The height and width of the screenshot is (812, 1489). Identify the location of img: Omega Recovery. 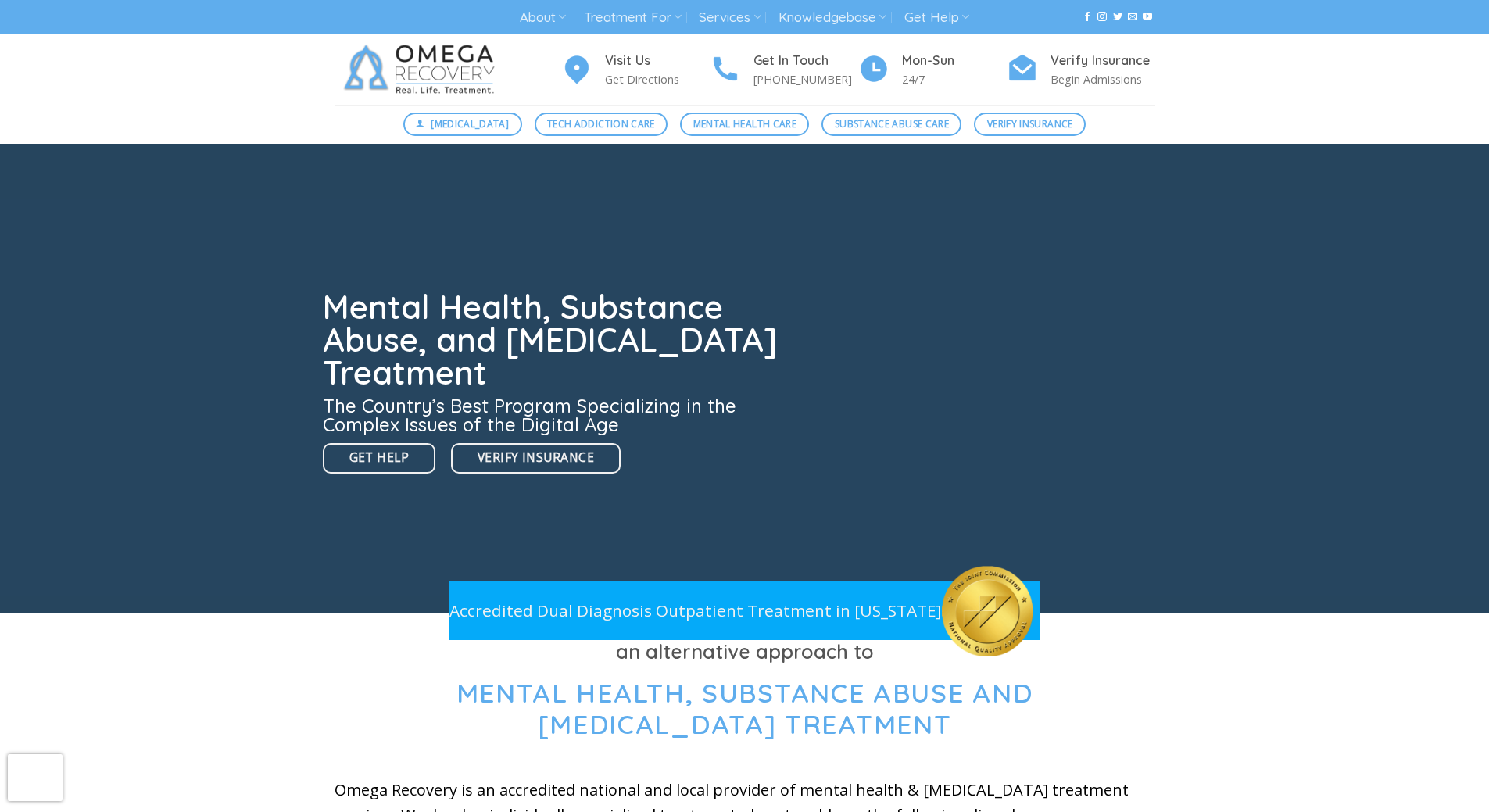
(422, 70).